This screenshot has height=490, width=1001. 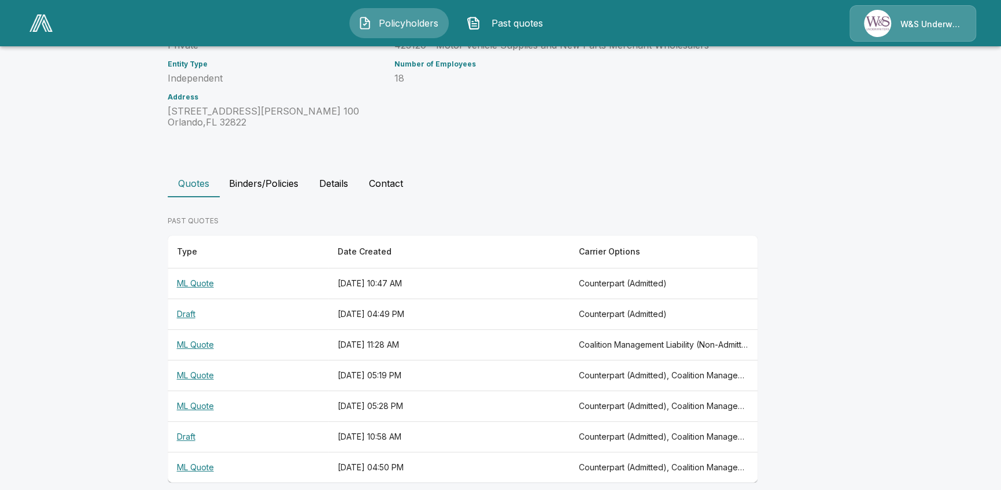 I want to click on th: Type, so click(x=248, y=252).